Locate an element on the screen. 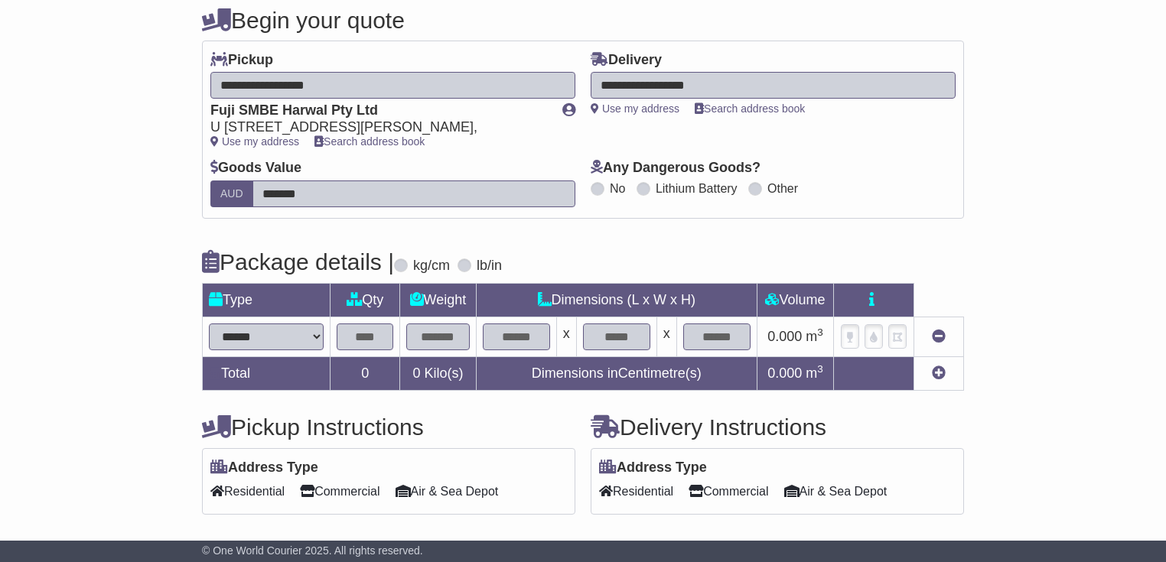 The height and width of the screenshot is (562, 1166). h4: Begin your quote is located at coordinates (583, 20).